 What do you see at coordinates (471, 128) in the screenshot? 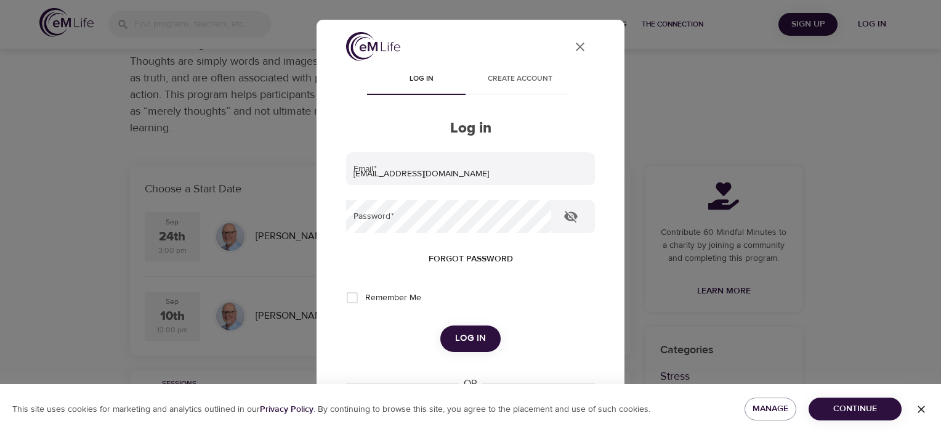
I see `h2: Log in` at bounding box center [471, 128].